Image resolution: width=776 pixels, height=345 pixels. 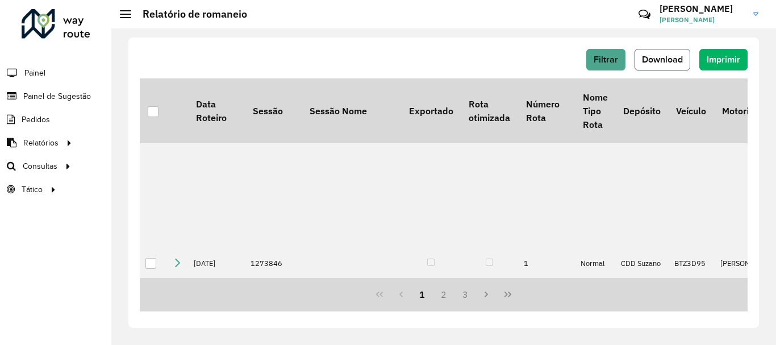 What do you see at coordinates (489, 111) in the screenshot?
I see `th: Rota otimizada` at bounding box center [489, 111].